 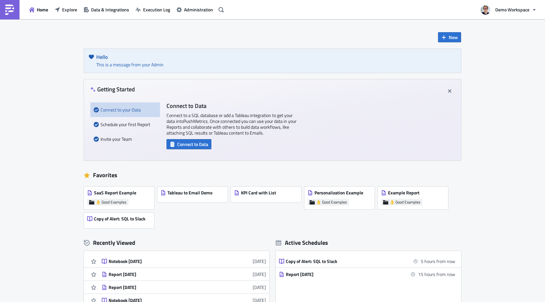 What do you see at coordinates (121, 196) in the screenshot?
I see `a: SaaS Report Example👌 Good Examples` at bounding box center [121, 196].